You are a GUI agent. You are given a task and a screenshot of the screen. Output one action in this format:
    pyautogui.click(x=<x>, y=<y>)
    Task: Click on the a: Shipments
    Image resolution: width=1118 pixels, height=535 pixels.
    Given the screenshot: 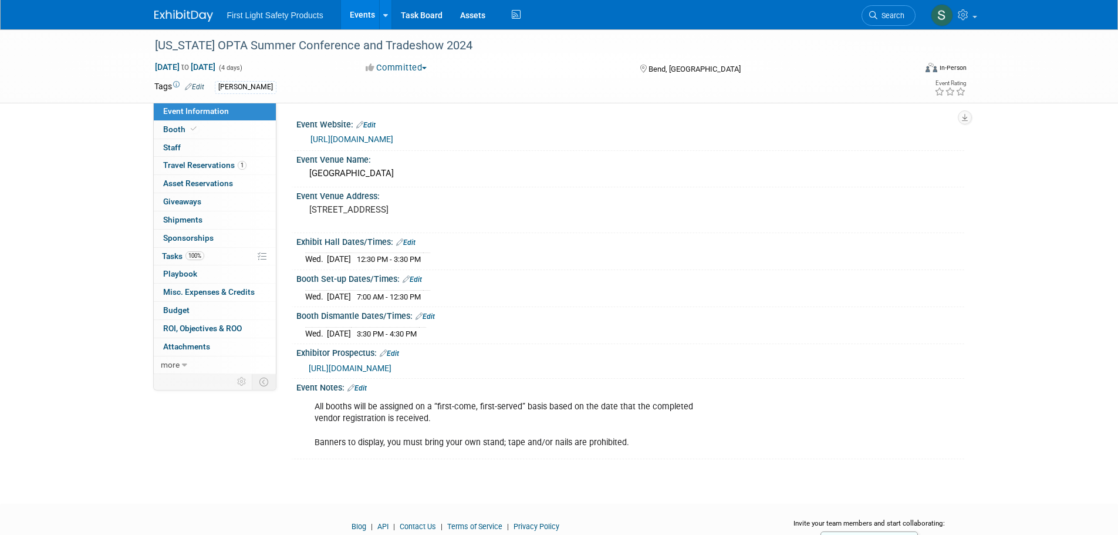 What is the action you would take?
    pyautogui.click(x=215, y=220)
    